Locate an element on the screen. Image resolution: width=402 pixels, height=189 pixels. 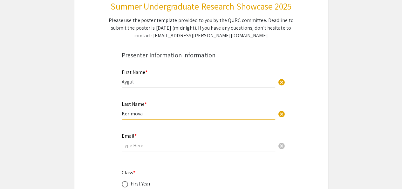
mat-label: Last Name is located at coordinates (134, 104).